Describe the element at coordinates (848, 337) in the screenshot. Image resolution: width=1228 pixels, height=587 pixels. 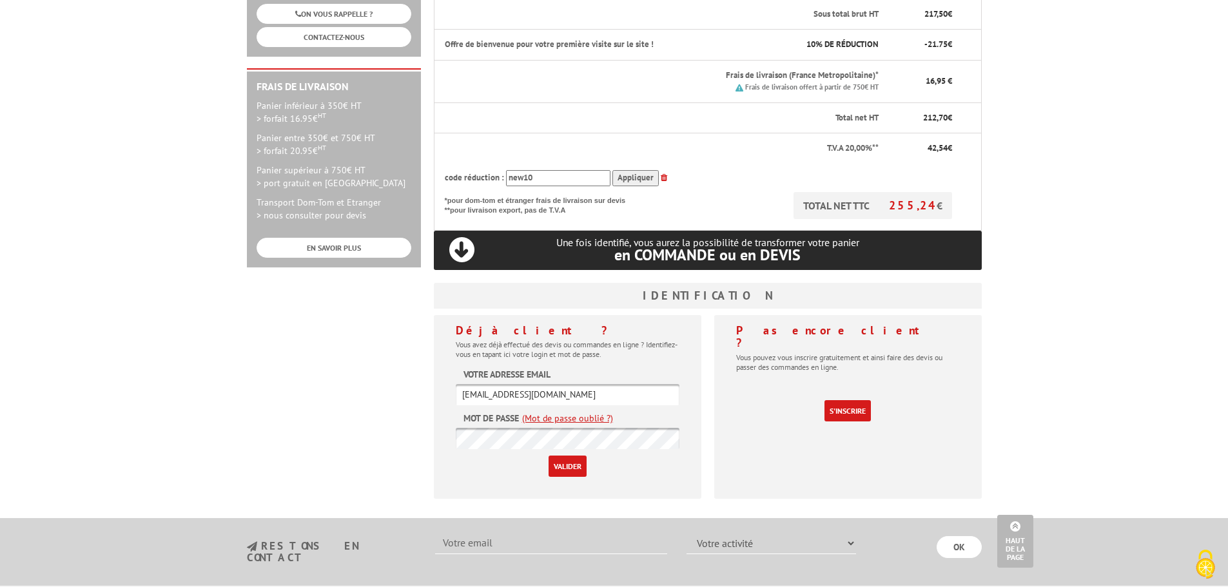
I see `h4: Pas encore client ?` at that location.